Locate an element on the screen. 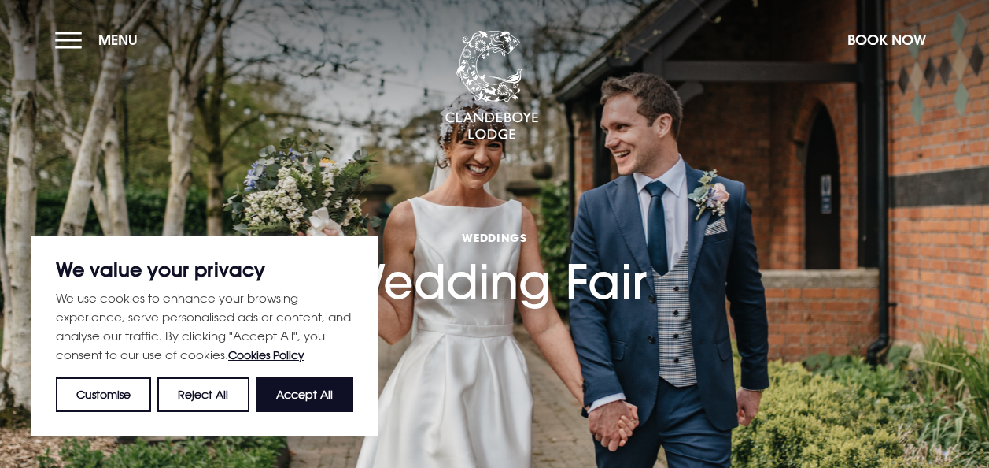  button: Reject All is located at coordinates (203, 394).